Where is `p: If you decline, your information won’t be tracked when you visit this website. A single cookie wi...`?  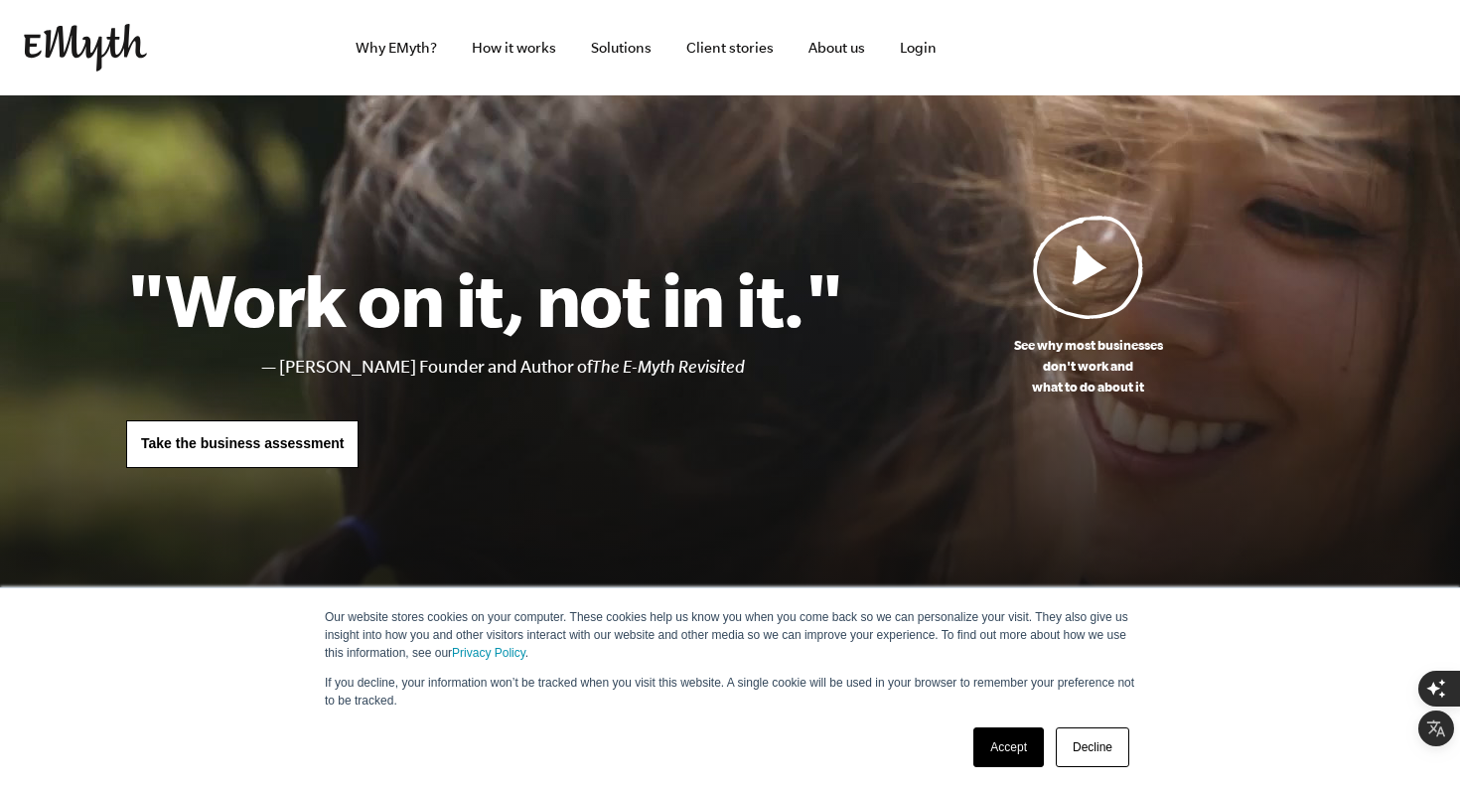
p: If you decline, your information won’t be tracked when you visit this website. A single cookie wi... is located at coordinates (730, 691).